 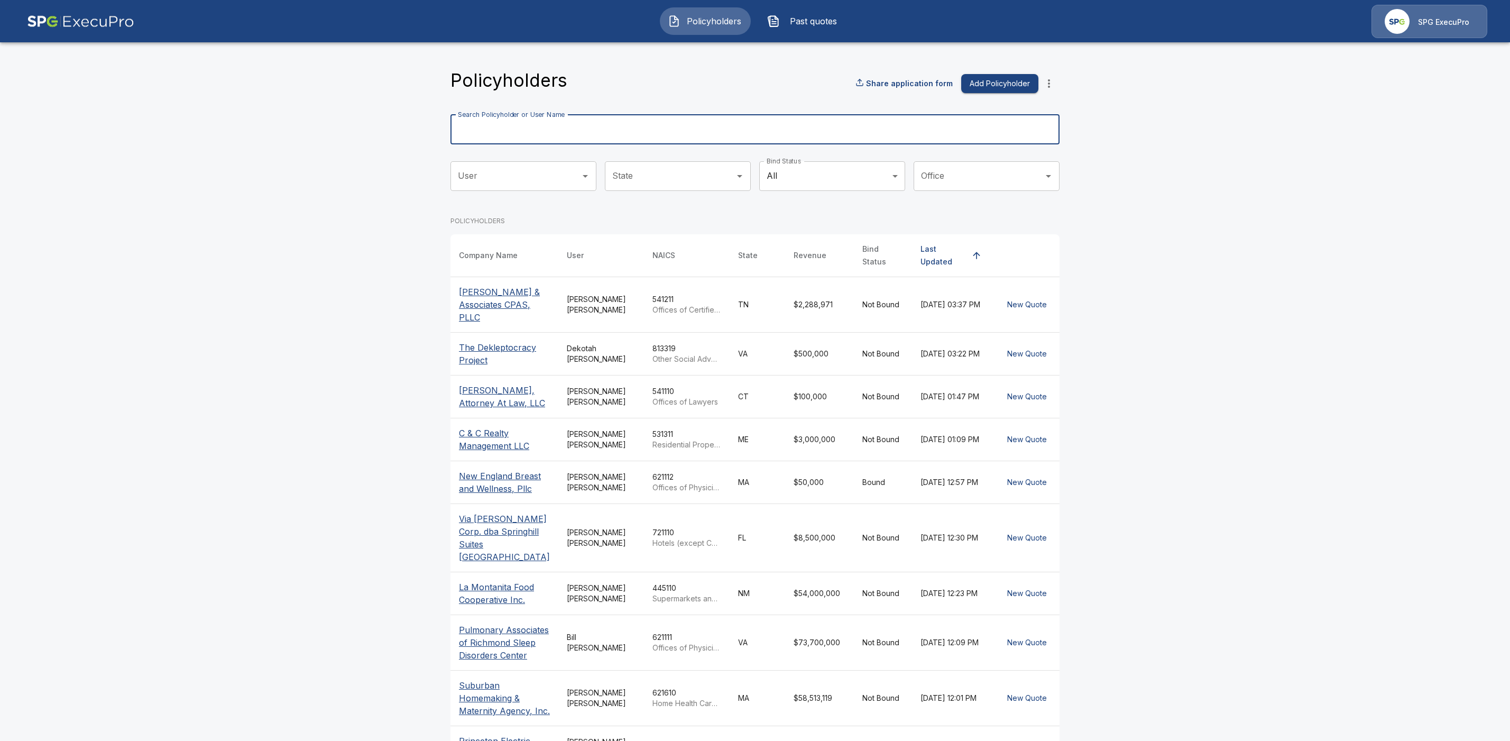 I want to click on img: Agency Icon, so click(x=1397, y=21).